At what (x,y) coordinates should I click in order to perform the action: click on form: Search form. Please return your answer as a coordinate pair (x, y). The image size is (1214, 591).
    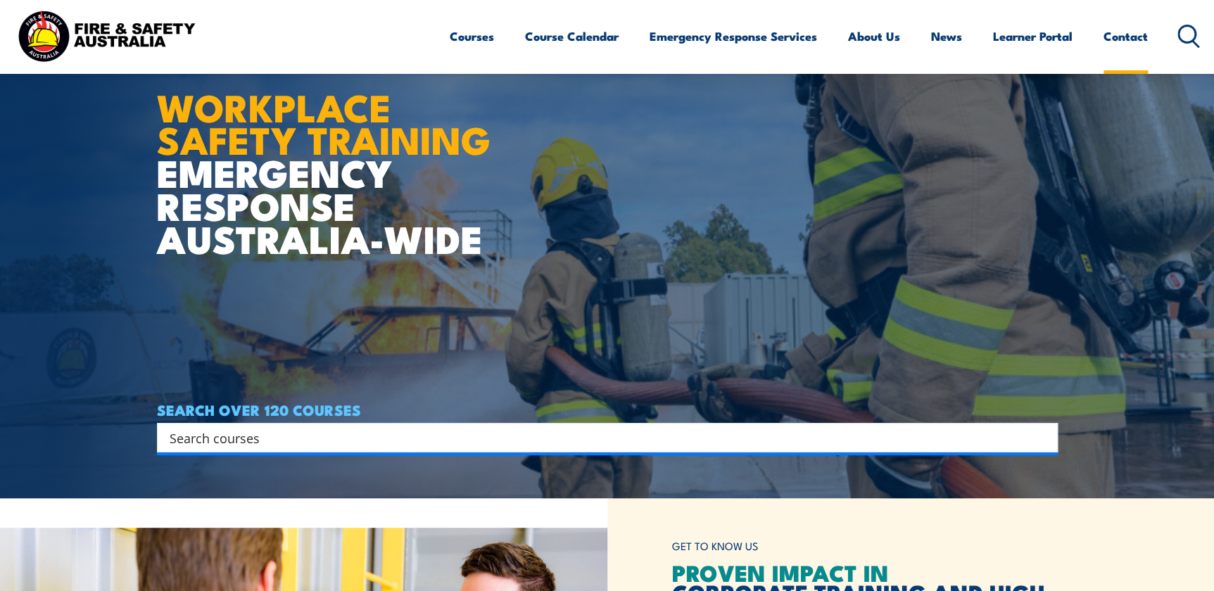
    Looking at the image, I should click on (601, 438).